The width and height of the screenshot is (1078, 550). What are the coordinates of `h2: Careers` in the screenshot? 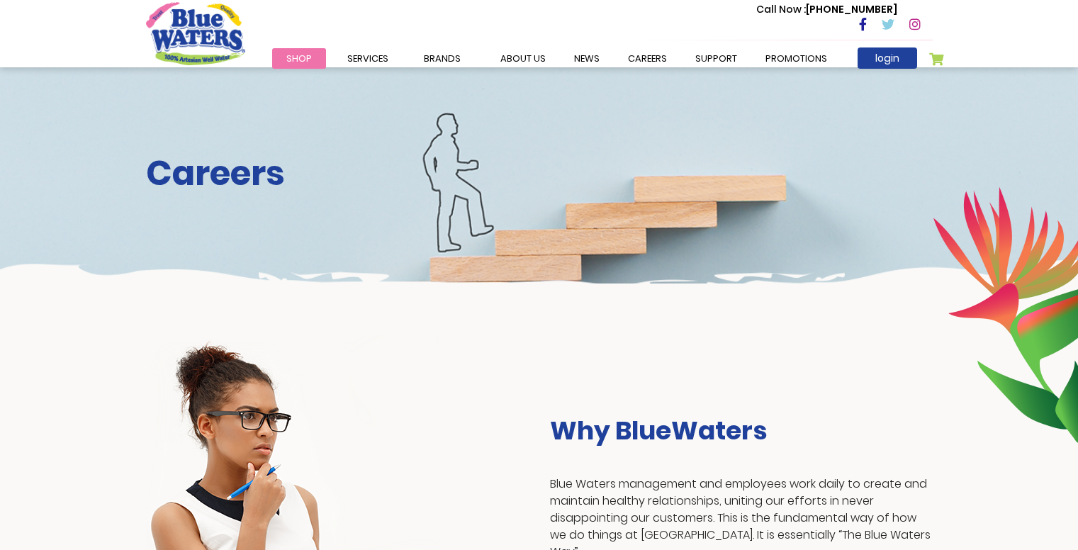 It's located at (540, 174).